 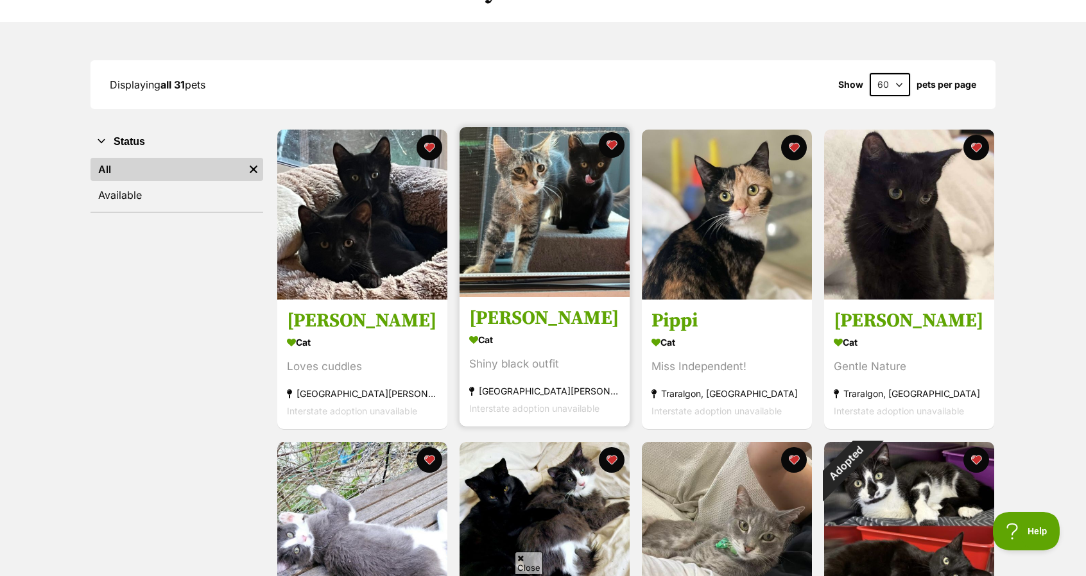 What do you see at coordinates (946, 85) in the screenshot?
I see `label: pets per page` at bounding box center [946, 85].